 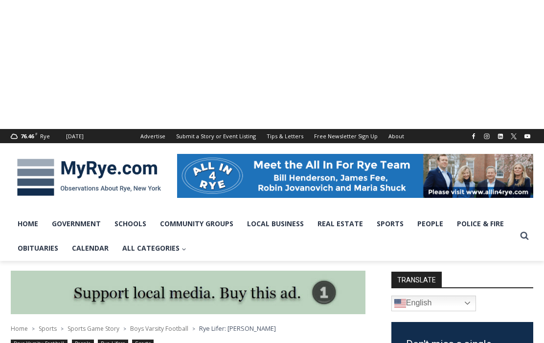 I want to click on a: Sports Game Story, so click(x=93, y=329).